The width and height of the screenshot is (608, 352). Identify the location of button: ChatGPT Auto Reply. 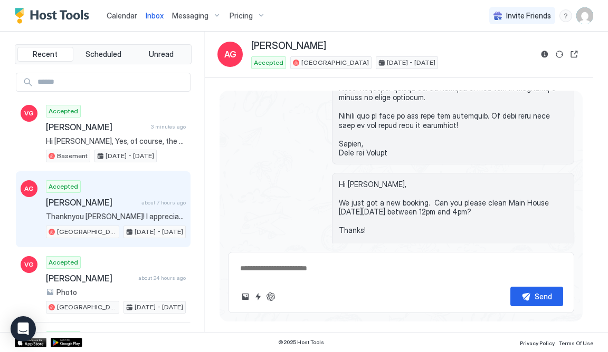
(271, 297).